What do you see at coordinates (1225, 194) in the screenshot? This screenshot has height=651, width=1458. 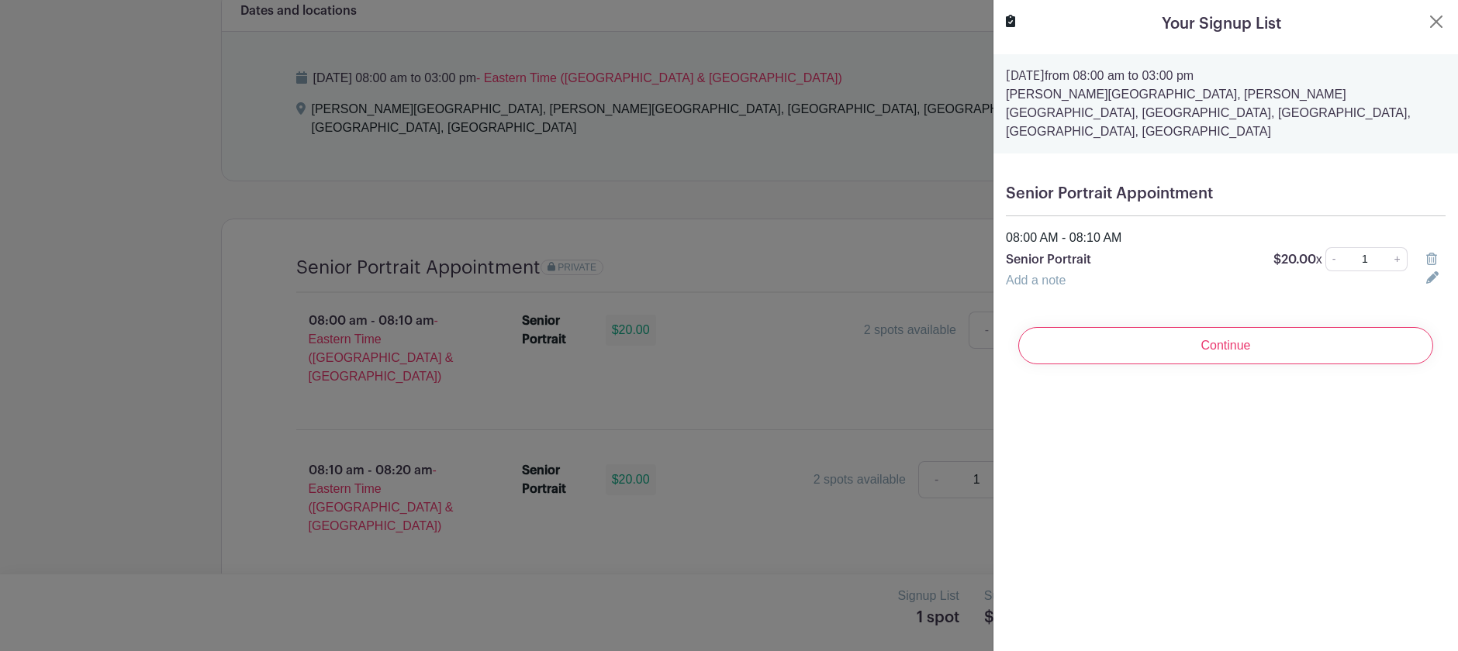 I see `h5: Senior Portrait Appointment` at bounding box center [1225, 194].